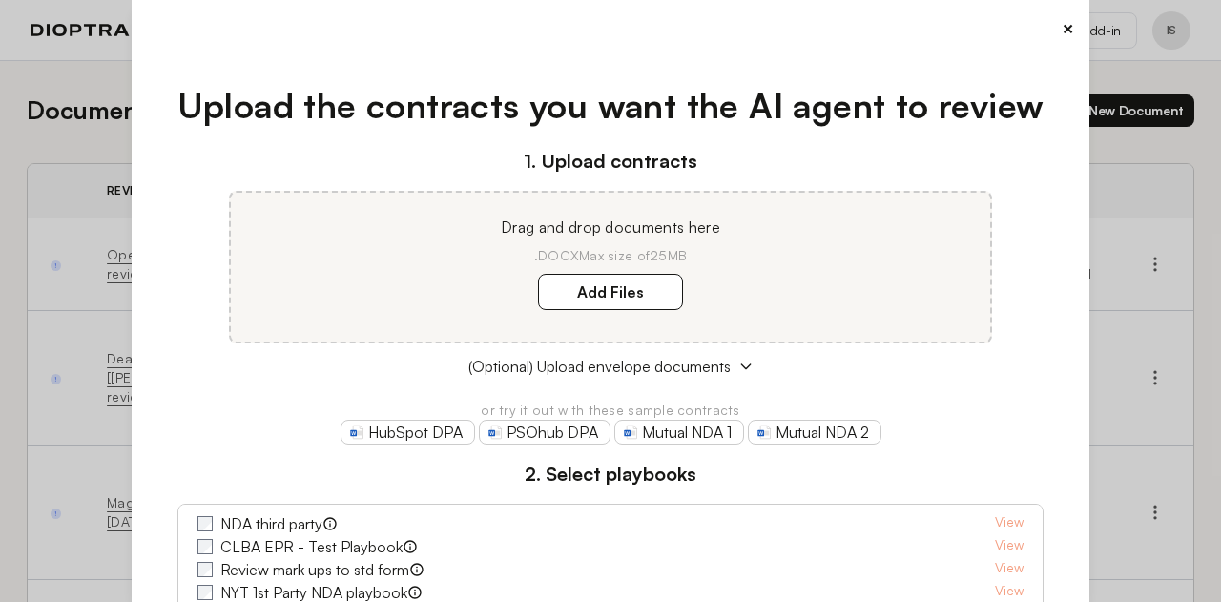 Image resolution: width=1221 pixels, height=602 pixels. Describe the element at coordinates (610, 474) in the screenshot. I see `h3: 2. Select playbooks` at that location.